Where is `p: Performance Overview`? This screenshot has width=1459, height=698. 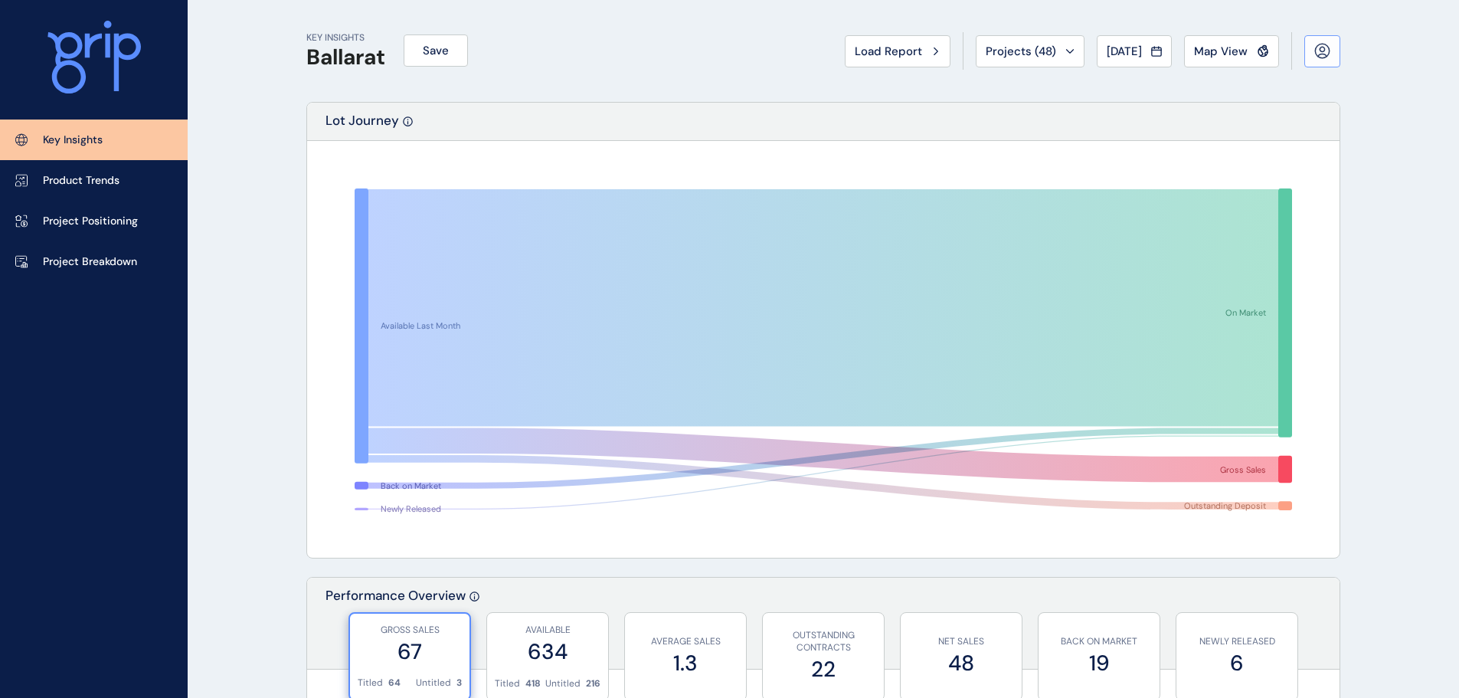 p: Performance Overview is located at coordinates (395, 627).